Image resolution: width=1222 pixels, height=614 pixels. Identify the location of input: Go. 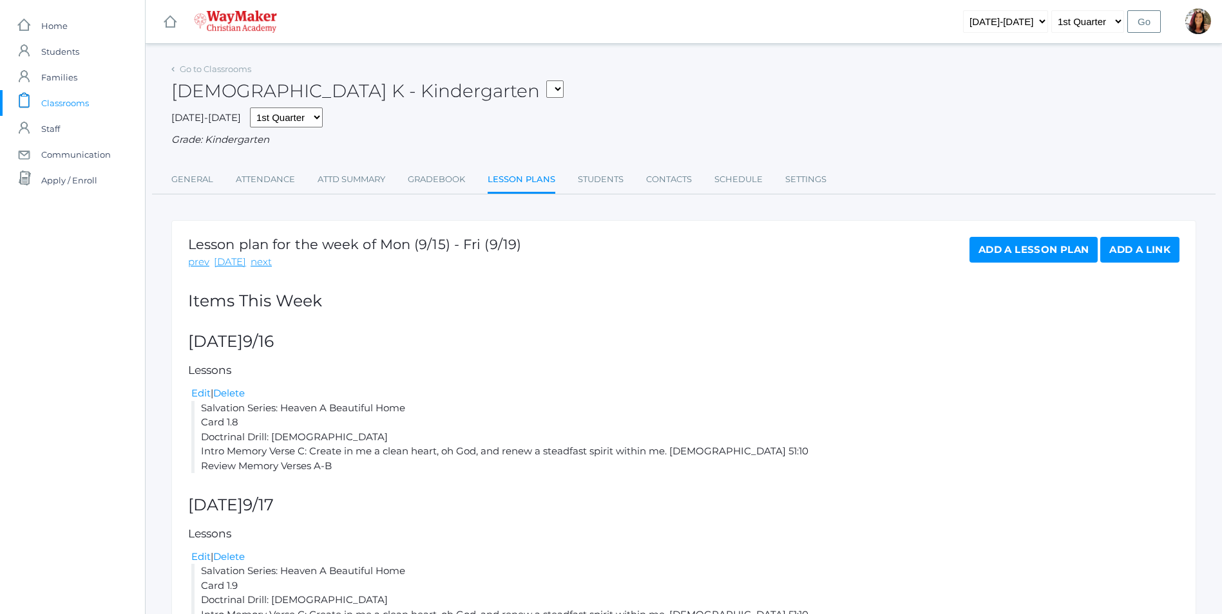
(1144, 21).